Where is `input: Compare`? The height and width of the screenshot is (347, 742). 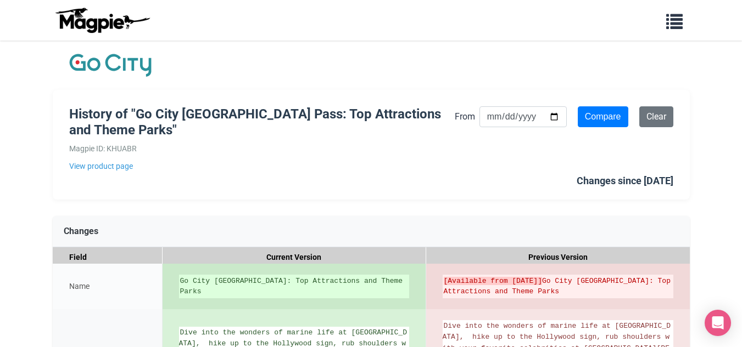
input: Compare is located at coordinates (603, 117).